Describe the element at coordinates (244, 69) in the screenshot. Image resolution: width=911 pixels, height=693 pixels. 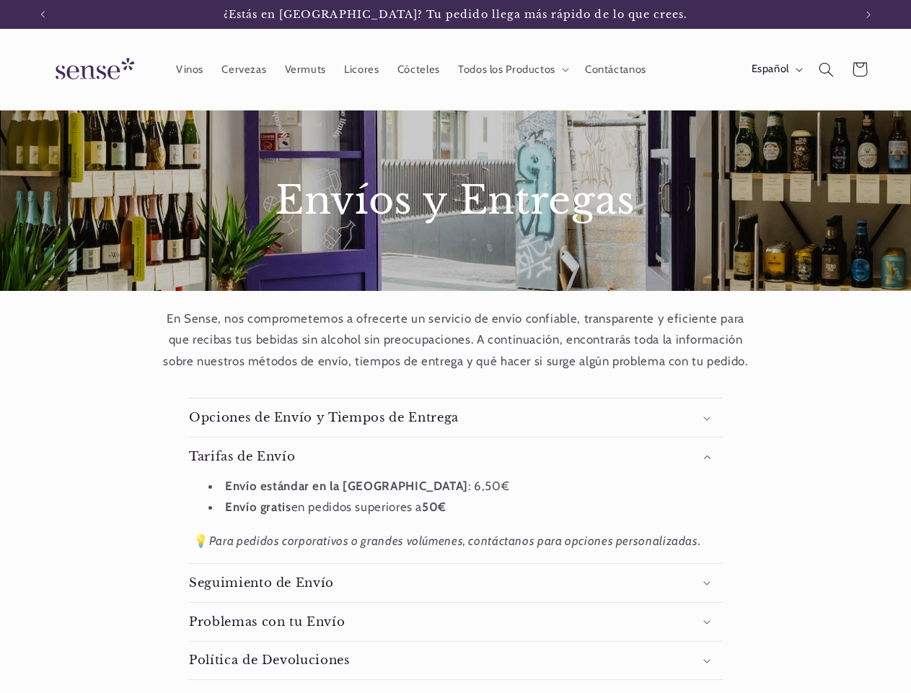
I see `span: Cervezas` at that location.